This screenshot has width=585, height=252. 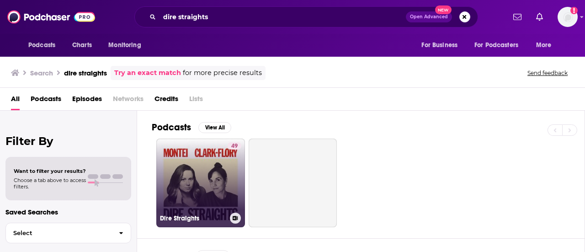 I want to click on span: Monitoring, so click(x=124, y=45).